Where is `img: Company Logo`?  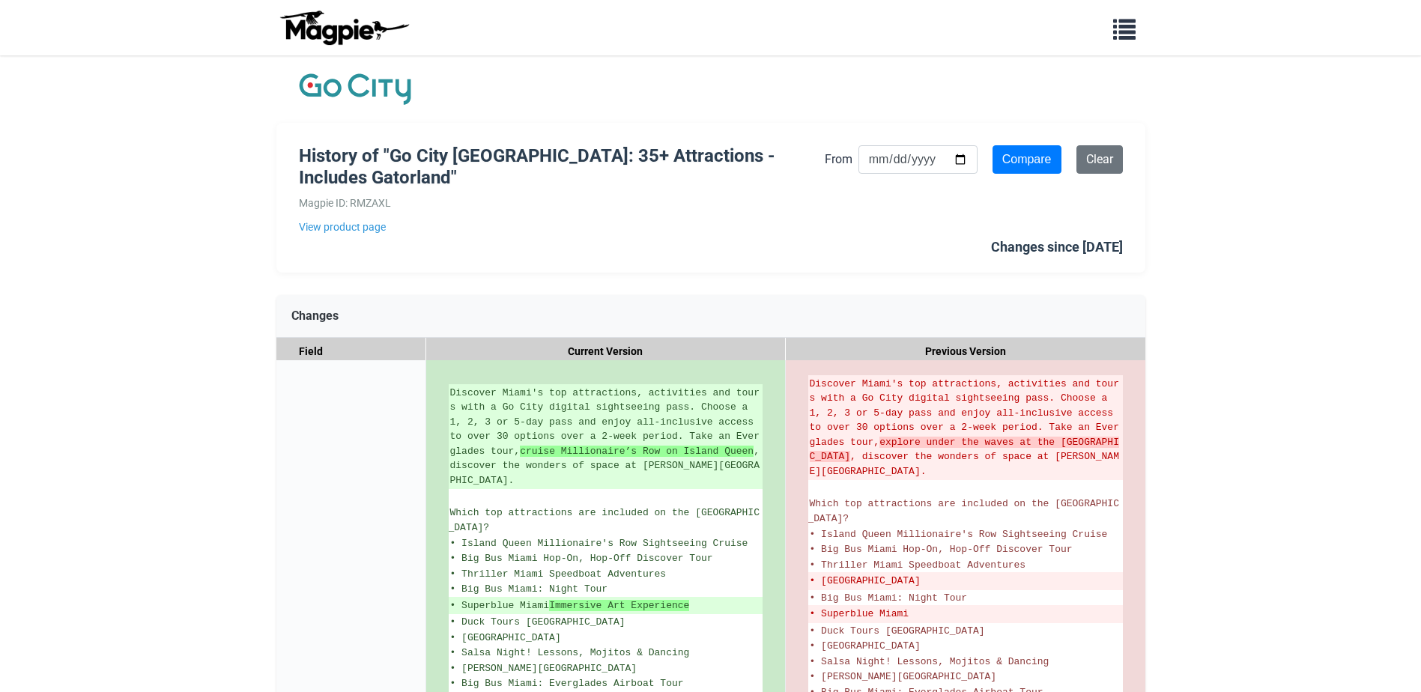
img: Company Logo is located at coordinates (355, 89).